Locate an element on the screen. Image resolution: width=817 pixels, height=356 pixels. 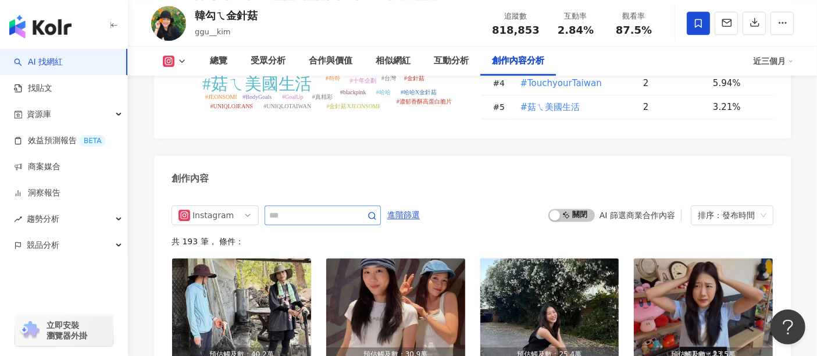
tspan: #真精彩 is located at coordinates (322, 97).